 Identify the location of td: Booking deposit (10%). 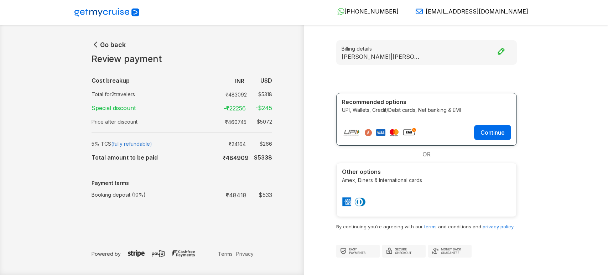
(150, 195).